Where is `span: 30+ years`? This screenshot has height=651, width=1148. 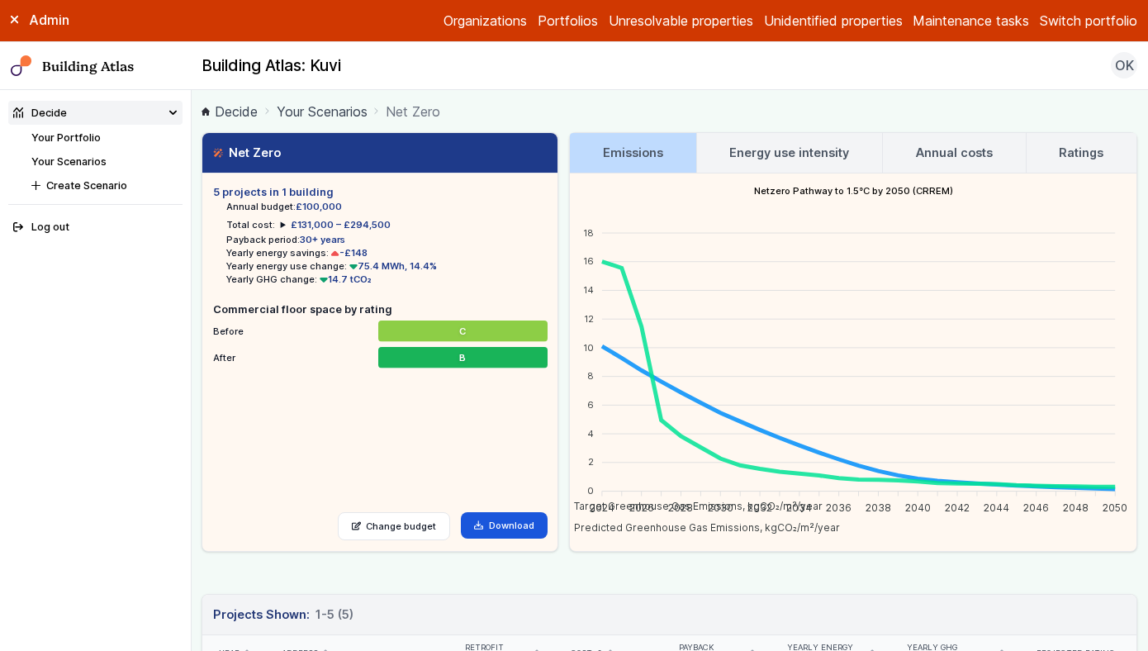
span: 30+ years is located at coordinates (322, 239).